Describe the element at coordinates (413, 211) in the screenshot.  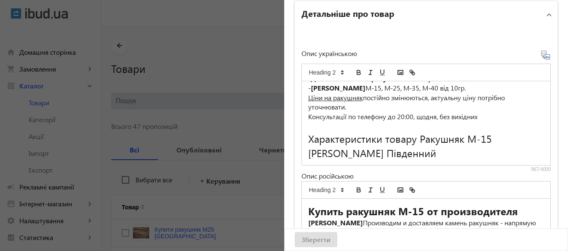
I see `strong: Купить ракушняк М-15 от производителя` at that location.